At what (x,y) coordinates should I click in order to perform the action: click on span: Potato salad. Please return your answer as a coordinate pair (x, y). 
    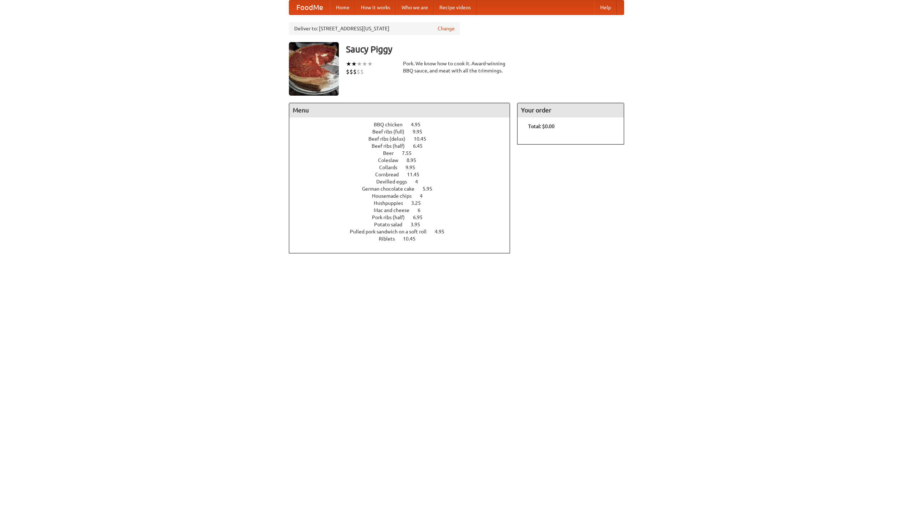
    Looking at the image, I should click on (392, 224).